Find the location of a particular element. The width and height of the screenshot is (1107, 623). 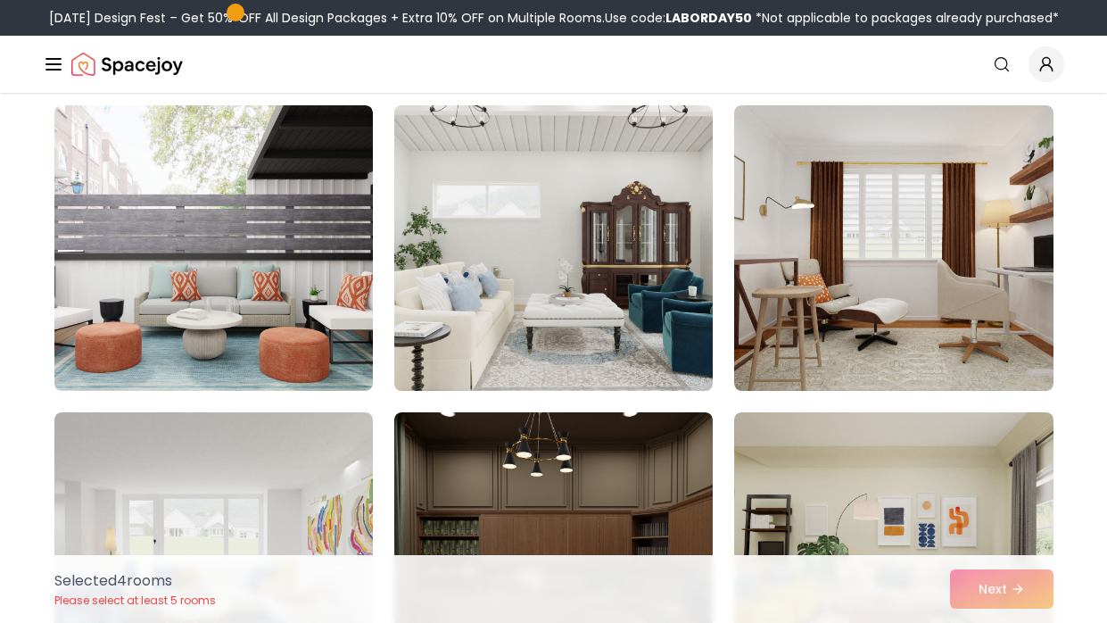

img: Room room-47 is located at coordinates (553, 248).